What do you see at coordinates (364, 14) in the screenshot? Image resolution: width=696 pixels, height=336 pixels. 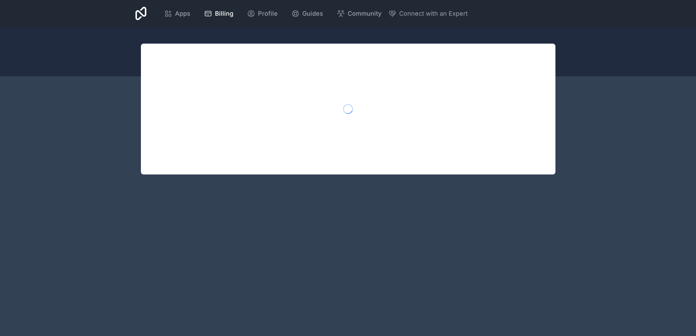 I see `span: Community` at bounding box center [364, 14].